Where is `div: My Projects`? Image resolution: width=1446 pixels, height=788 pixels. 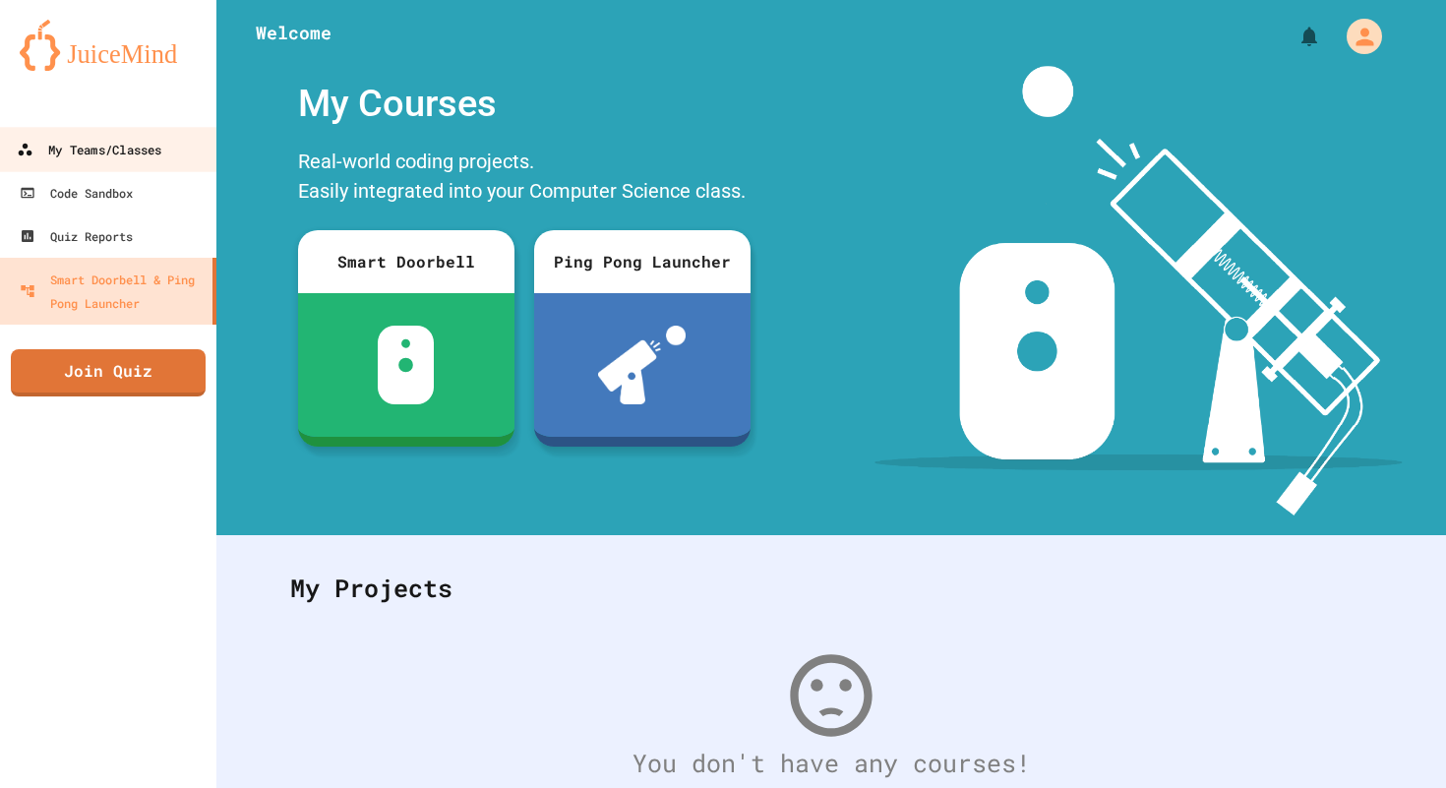 div: My Projects is located at coordinates (831, 588).